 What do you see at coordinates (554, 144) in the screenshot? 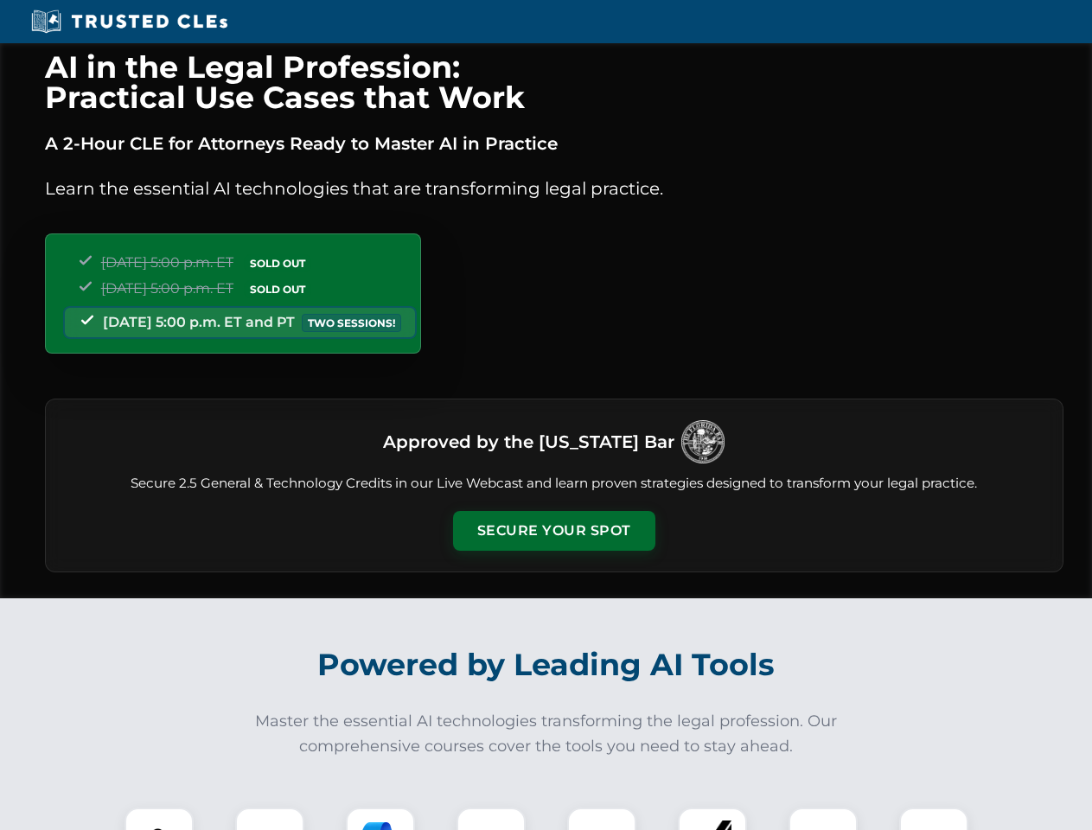
I see `p: A 2-Hour CLE for Attorneys Ready to Master AI in Practice` at bounding box center [554, 144].